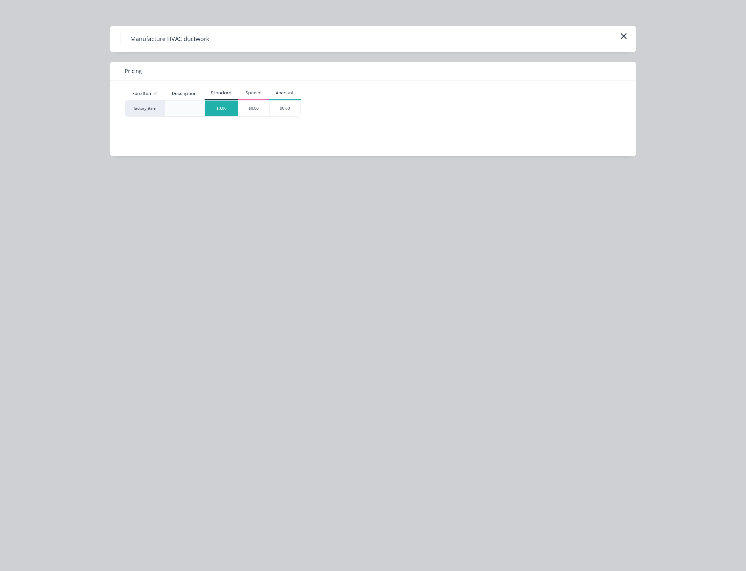 The width and height of the screenshot is (746, 571). I want to click on span: Pricing, so click(133, 71).